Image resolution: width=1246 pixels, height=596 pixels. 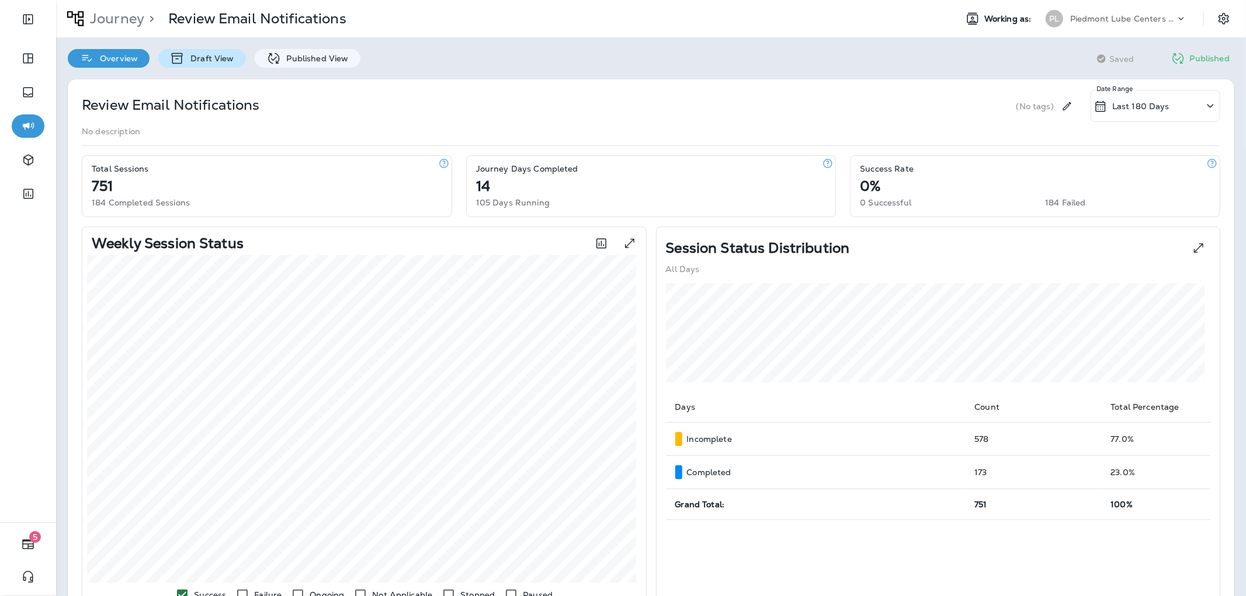 I want to click on p: Weekly Session Status, so click(x=168, y=244).